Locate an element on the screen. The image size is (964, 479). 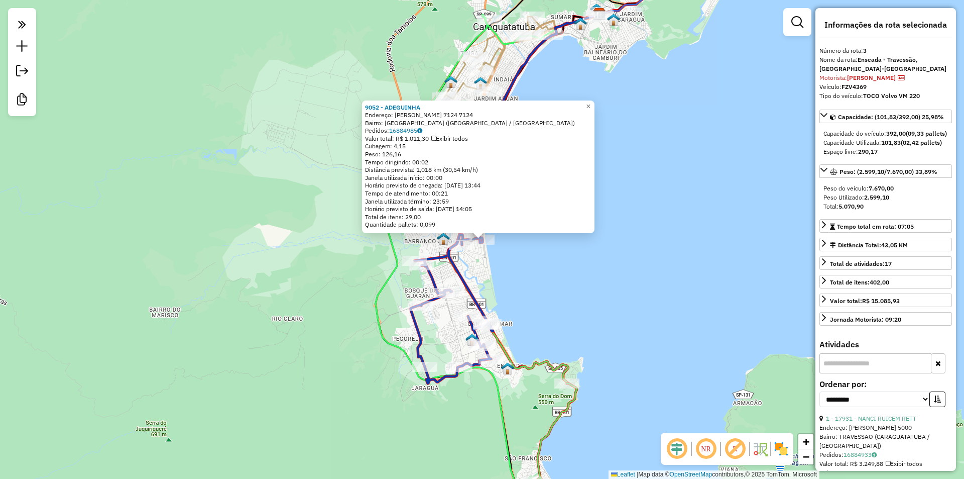
a: 16884985 is located at coordinates (406, 130).